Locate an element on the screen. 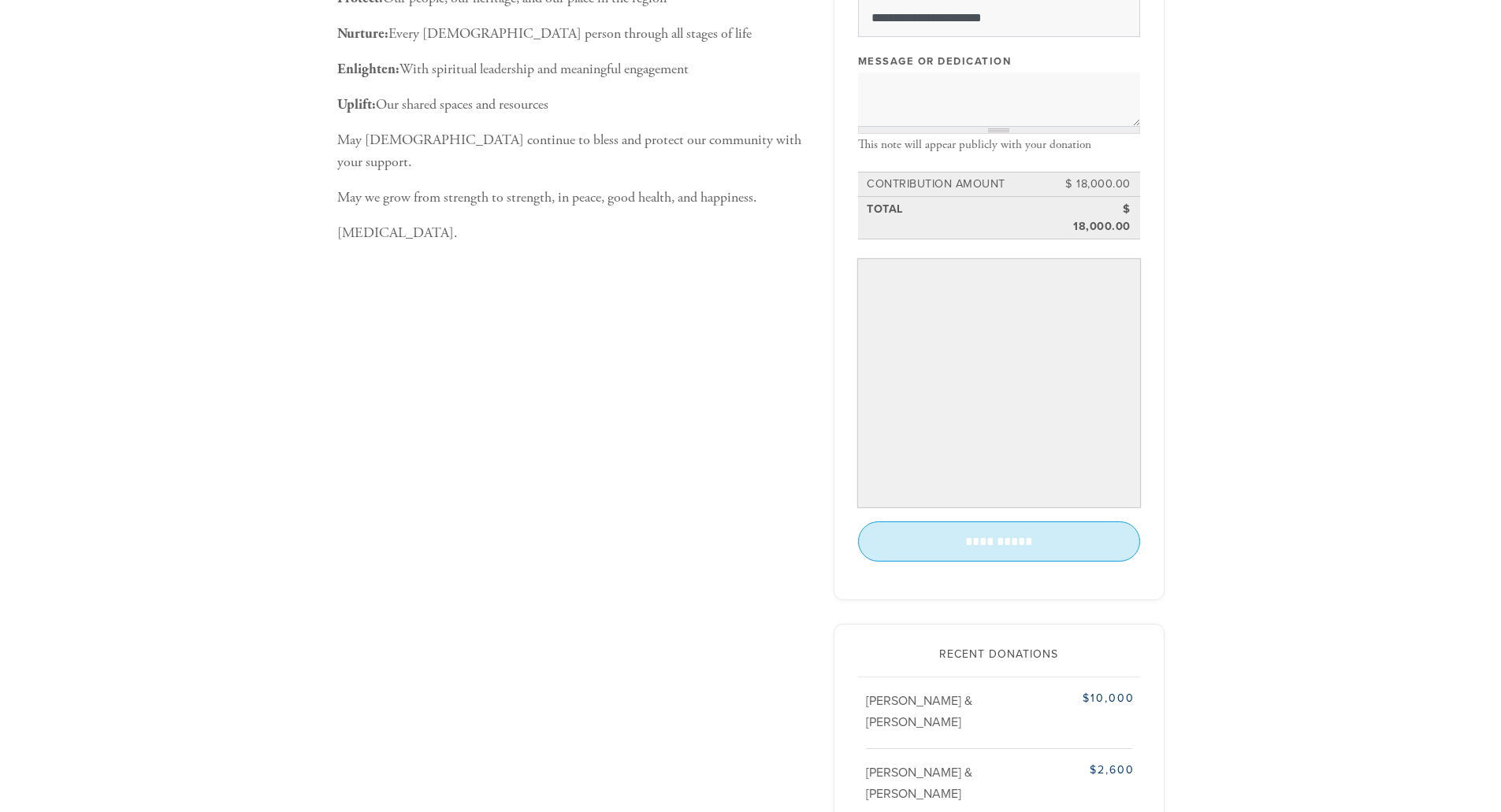  label: Message or dedication is located at coordinates (934, 61).